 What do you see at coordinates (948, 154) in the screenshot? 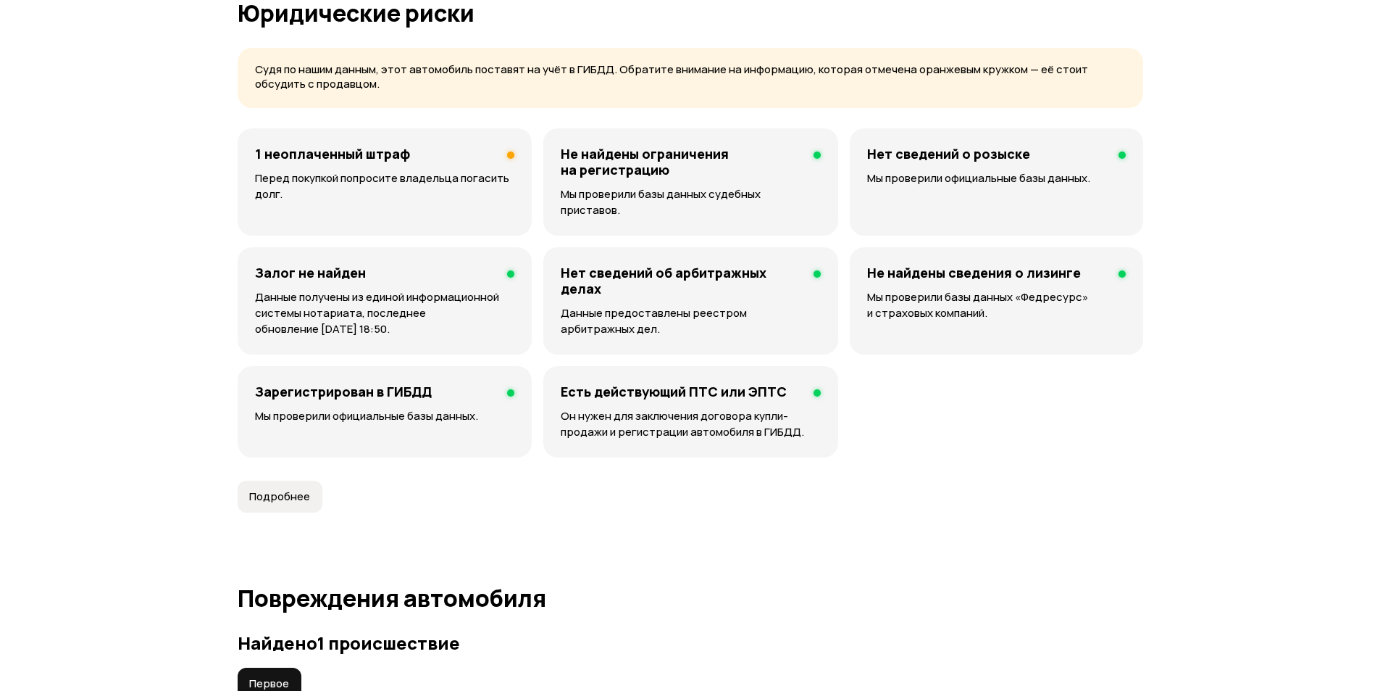
I see `h4: Нет сведений о розыске` at bounding box center [948, 154].